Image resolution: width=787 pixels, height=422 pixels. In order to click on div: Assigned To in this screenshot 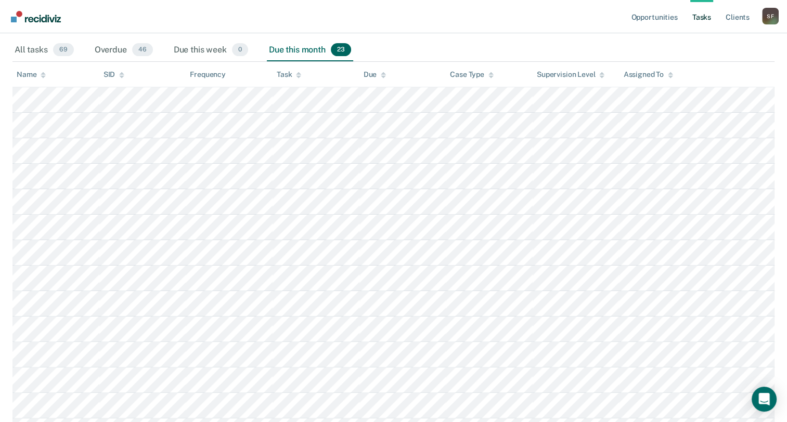, I will do `click(647, 74)`.